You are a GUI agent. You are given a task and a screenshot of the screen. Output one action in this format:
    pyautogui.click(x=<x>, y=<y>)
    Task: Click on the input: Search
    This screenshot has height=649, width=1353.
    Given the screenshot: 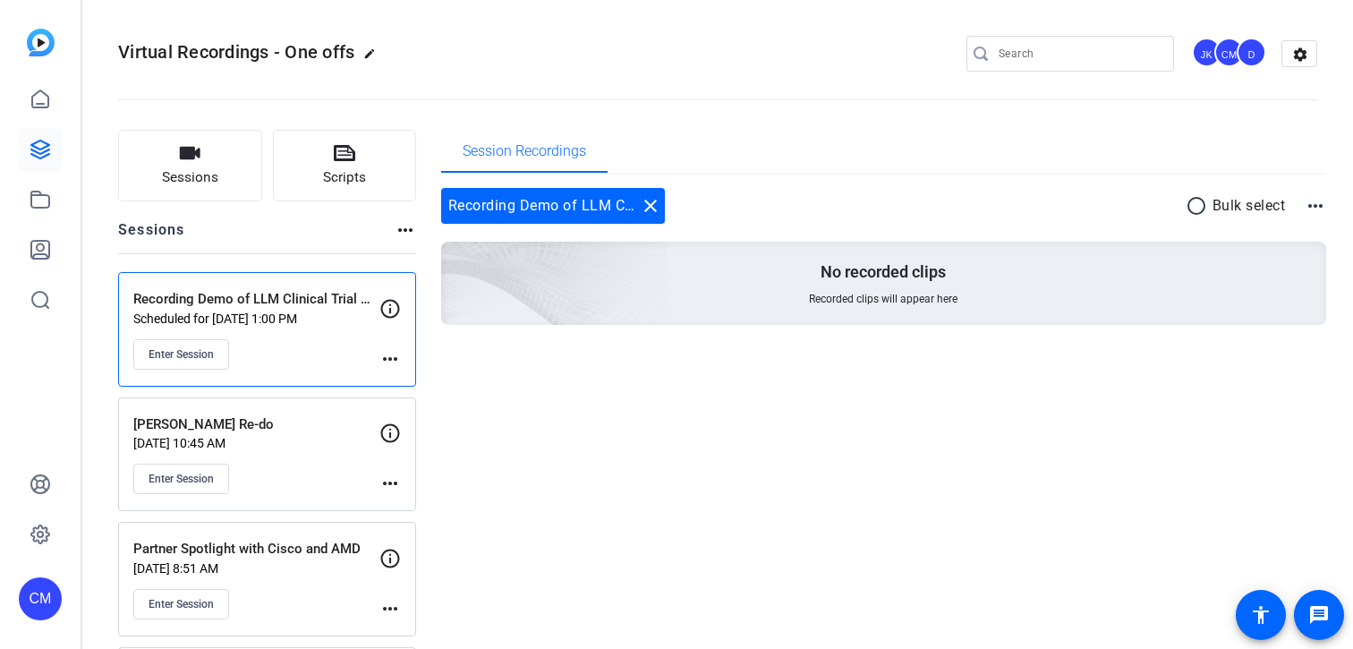 What is the action you would take?
    pyautogui.click(x=1079, y=54)
    